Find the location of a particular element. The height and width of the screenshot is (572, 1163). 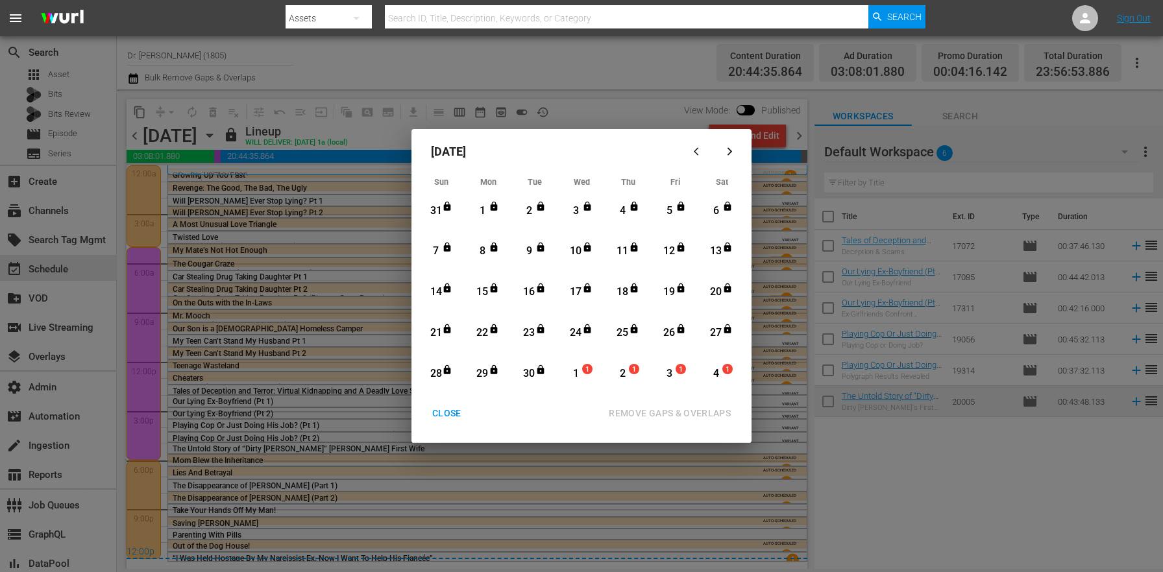

div: 7 is located at coordinates (435, 251).